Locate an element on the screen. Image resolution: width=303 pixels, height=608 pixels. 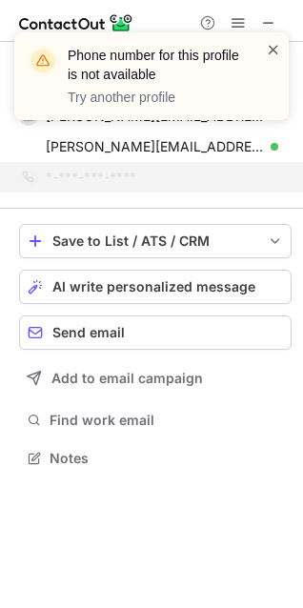
div: Save to List / ATS / CRM is located at coordinates (155, 241).